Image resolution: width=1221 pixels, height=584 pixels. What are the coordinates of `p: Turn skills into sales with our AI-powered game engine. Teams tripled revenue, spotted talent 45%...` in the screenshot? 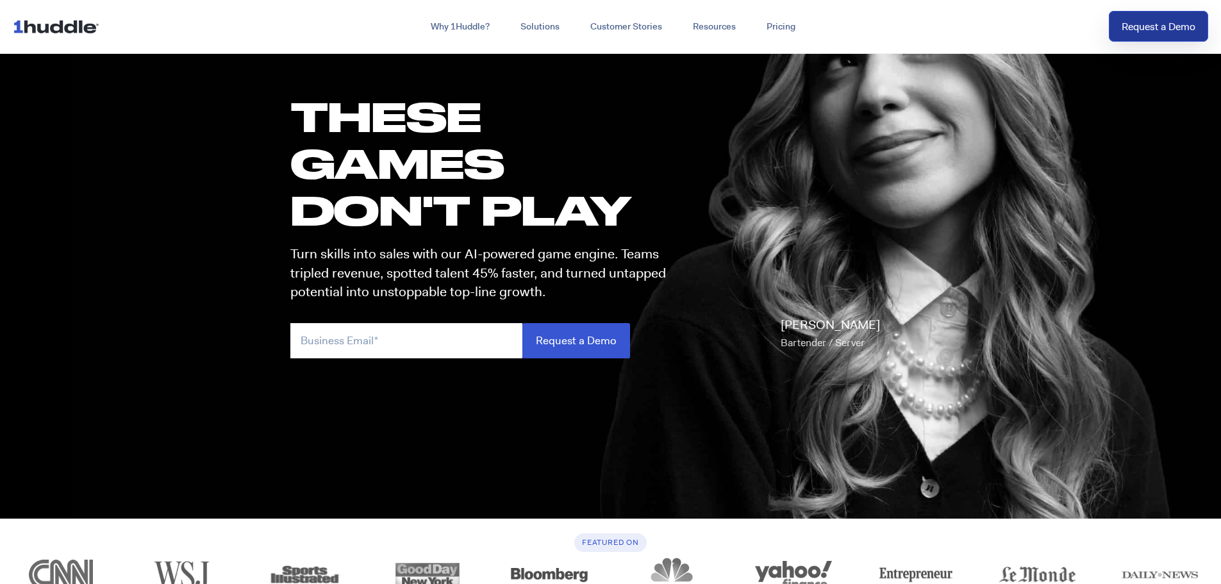 It's located at (484, 273).